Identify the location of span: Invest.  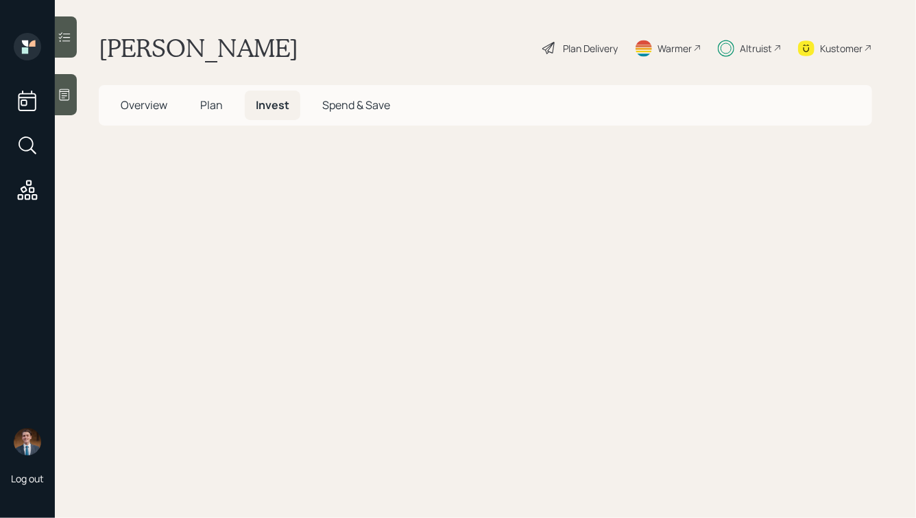
(272, 105).